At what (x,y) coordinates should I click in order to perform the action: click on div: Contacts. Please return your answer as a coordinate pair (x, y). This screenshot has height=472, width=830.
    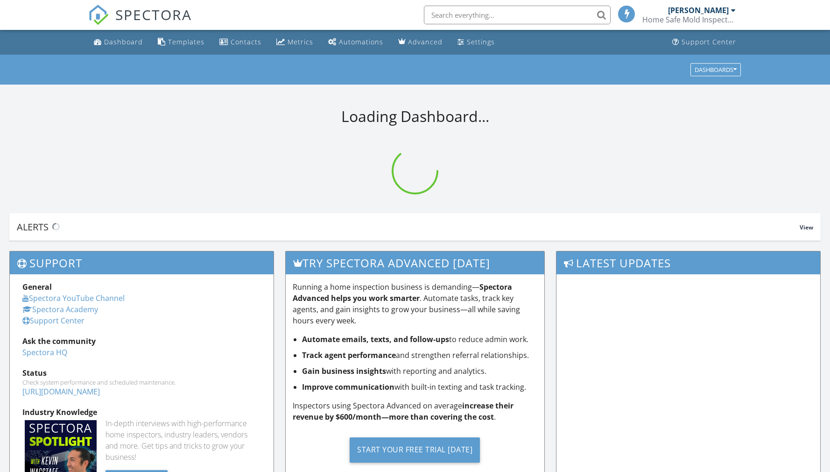
    Looking at the image, I should click on (246, 42).